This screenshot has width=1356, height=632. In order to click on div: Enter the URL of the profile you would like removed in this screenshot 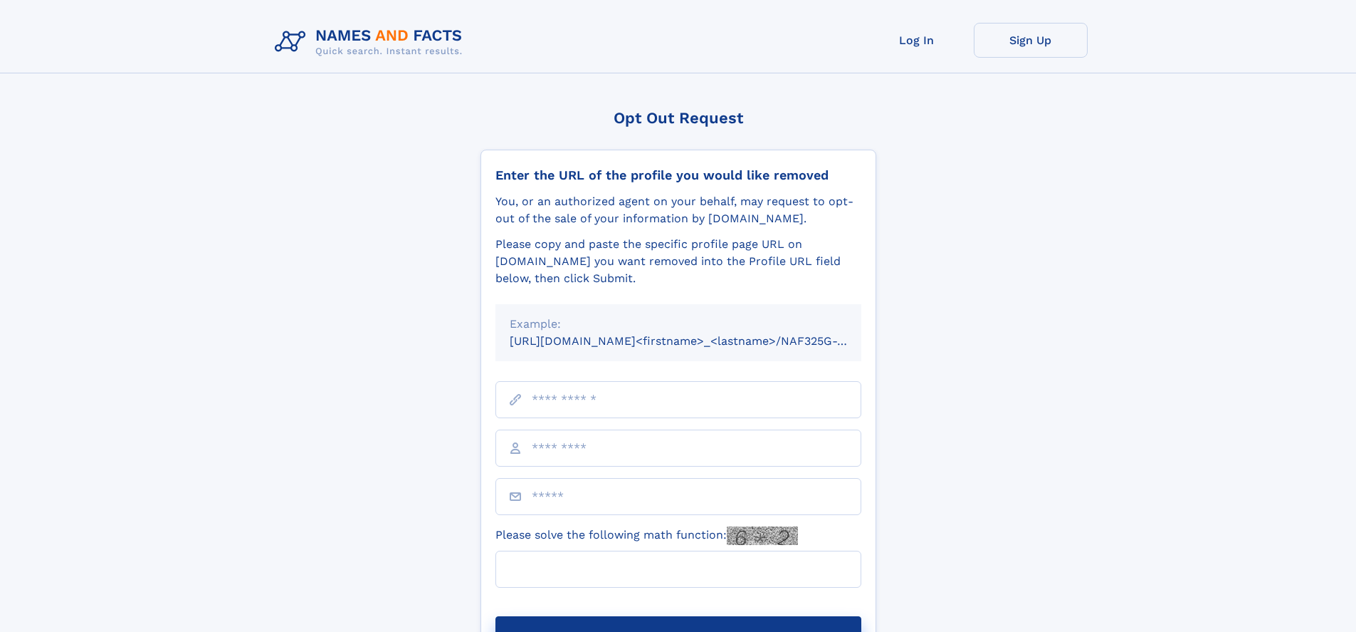, I will do `click(679, 175)`.